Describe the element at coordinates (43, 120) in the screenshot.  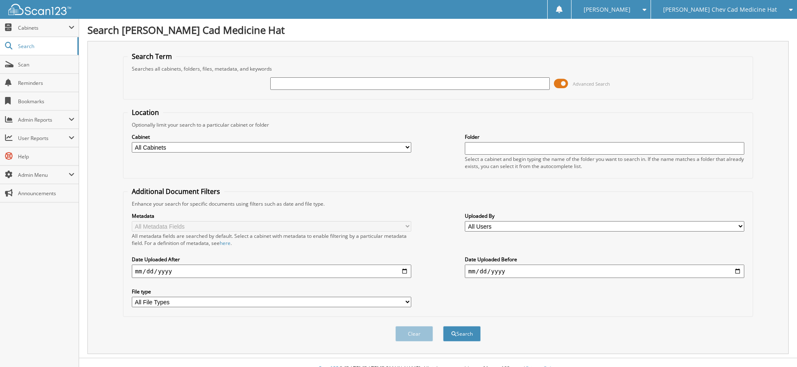
I see `span: Admin Reports` at that location.